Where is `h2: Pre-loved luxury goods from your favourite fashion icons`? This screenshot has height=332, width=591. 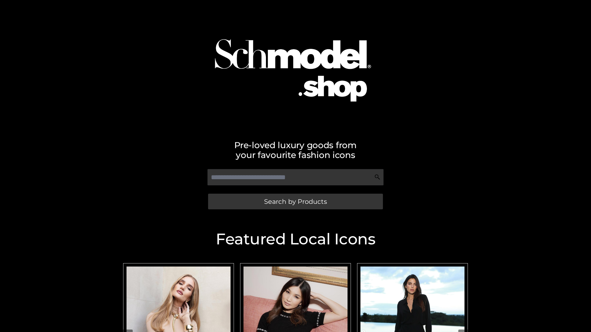 h2: Pre-loved luxury goods from your favourite fashion icons is located at coordinates (295, 150).